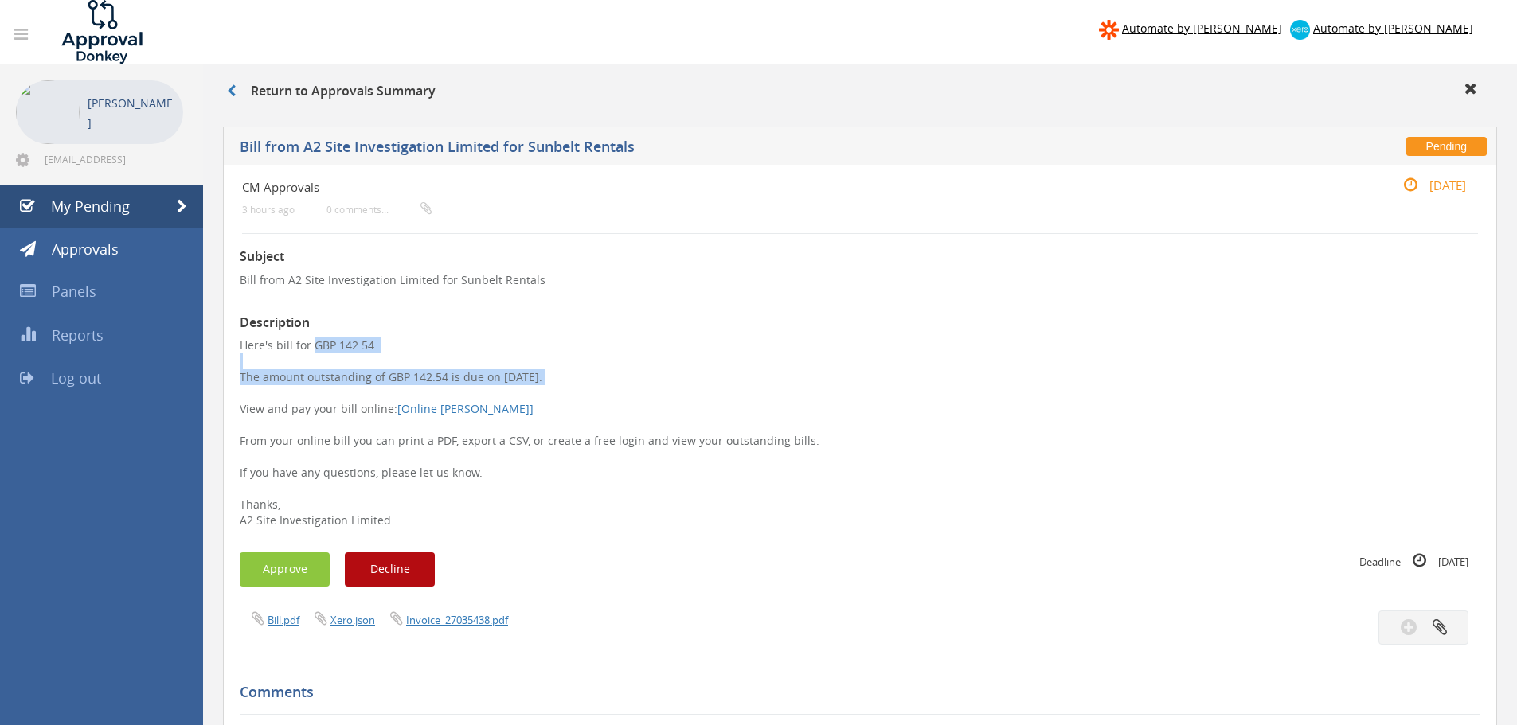 Image resolution: width=1517 pixels, height=725 pixels. Describe the element at coordinates (457, 620) in the screenshot. I see `a: Invoice_27035438.pdf` at that location.